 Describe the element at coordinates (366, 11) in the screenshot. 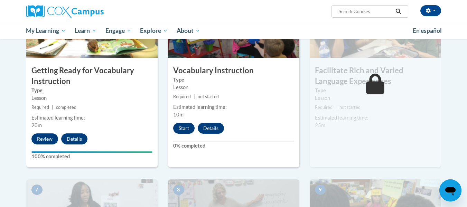

I see `input: Search Courses` at that location.